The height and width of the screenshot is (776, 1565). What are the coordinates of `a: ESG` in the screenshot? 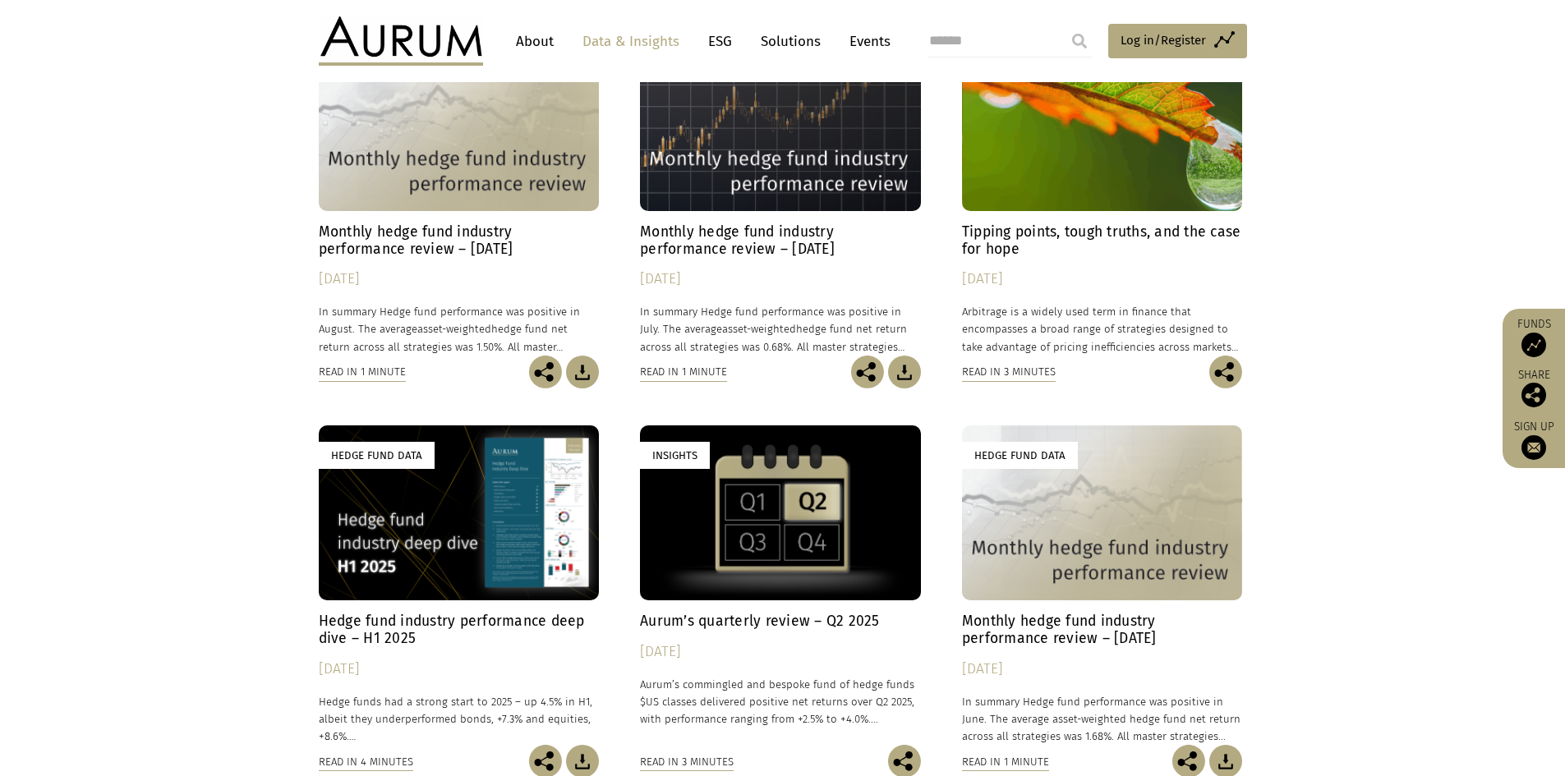 It's located at (720, 41).